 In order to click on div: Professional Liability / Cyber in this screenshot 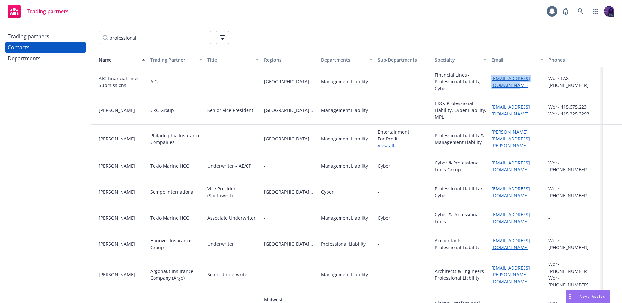, I will do `click(461, 192)`.